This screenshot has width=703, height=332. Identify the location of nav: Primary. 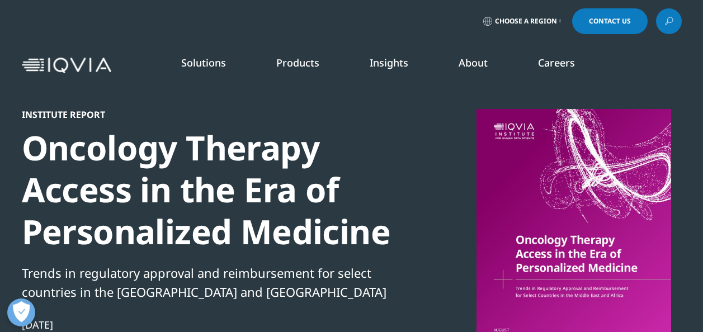
(399, 65).